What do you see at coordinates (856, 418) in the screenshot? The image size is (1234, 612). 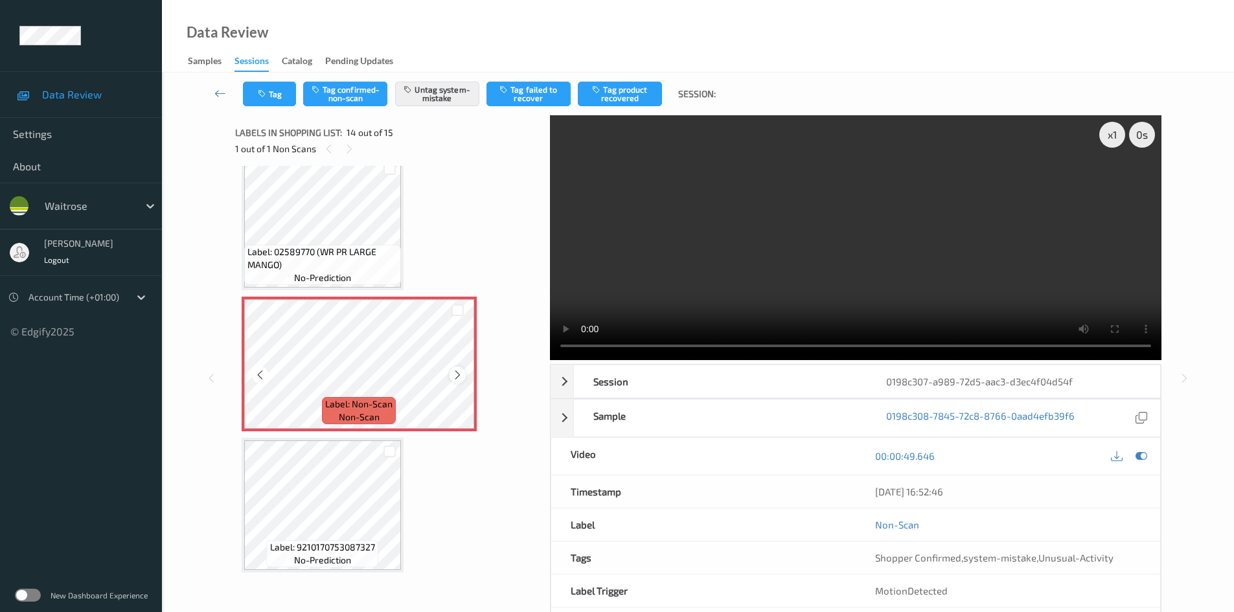 I see `div: Sample0198c308-7845-72c8-8766-0aad4efb39f6` at bounding box center [856, 418].